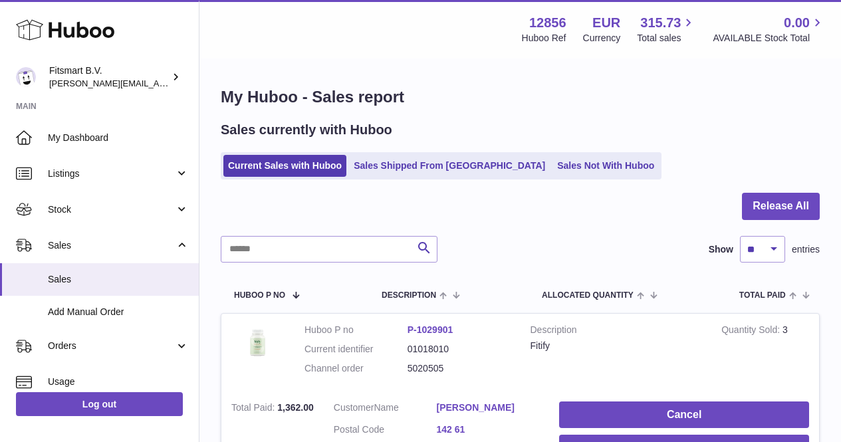 The width and height of the screenshot is (841, 442). What do you see at coordinates (544, 38) in the screenshot?
I see `div: Huboo Ref` at bounding box center [544, 38].